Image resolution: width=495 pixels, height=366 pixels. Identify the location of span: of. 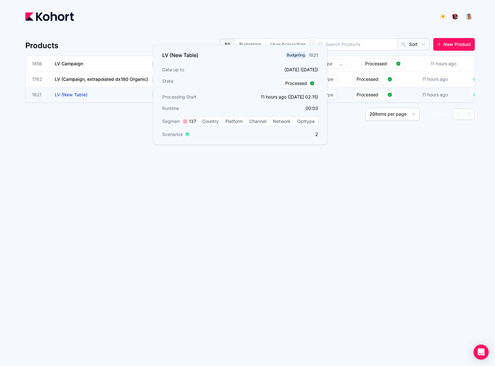
(443, 114).